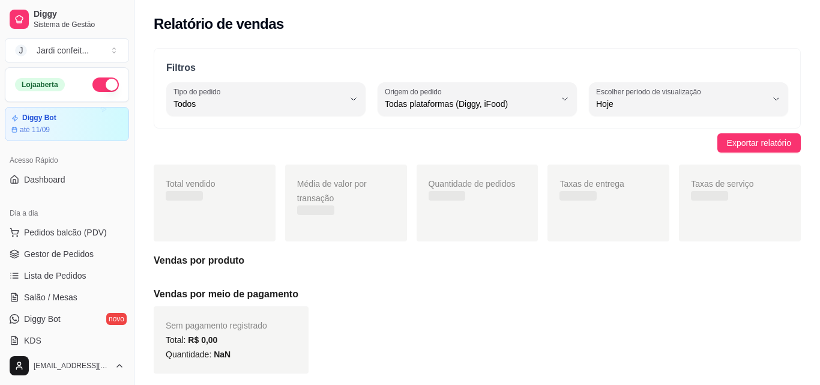  Describe the element at coordinates (478, 294) in the screenshot. I see `h5: Vendas por meio de pagamento` at that location.